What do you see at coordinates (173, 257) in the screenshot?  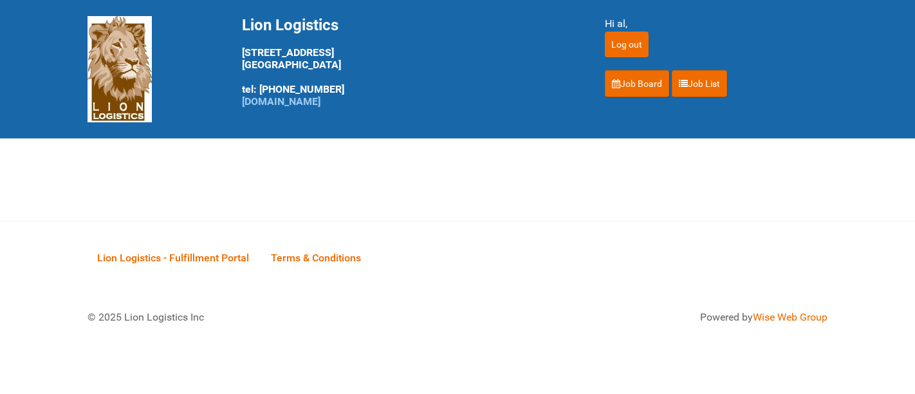 I see `span: Lion Logistics - Fulfillment Portal` at bounding box center [173, 257].